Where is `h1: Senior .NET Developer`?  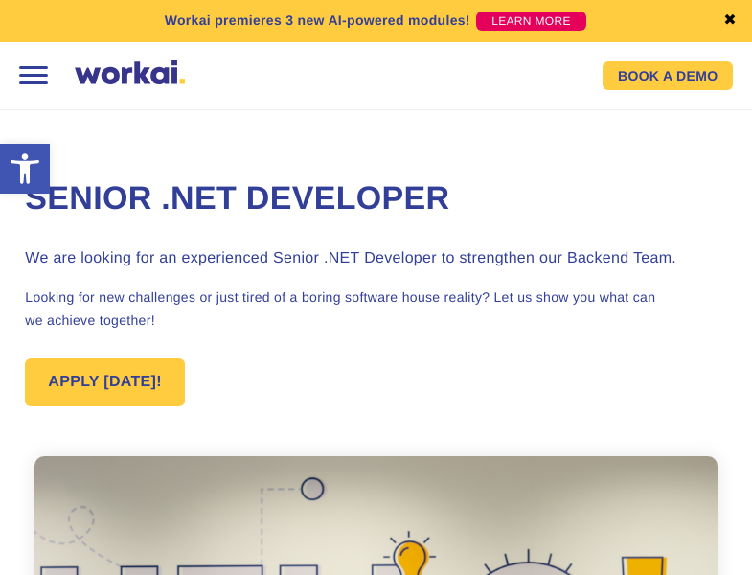
h1: Senior .NET Developer is located at coordinates (376, 199).